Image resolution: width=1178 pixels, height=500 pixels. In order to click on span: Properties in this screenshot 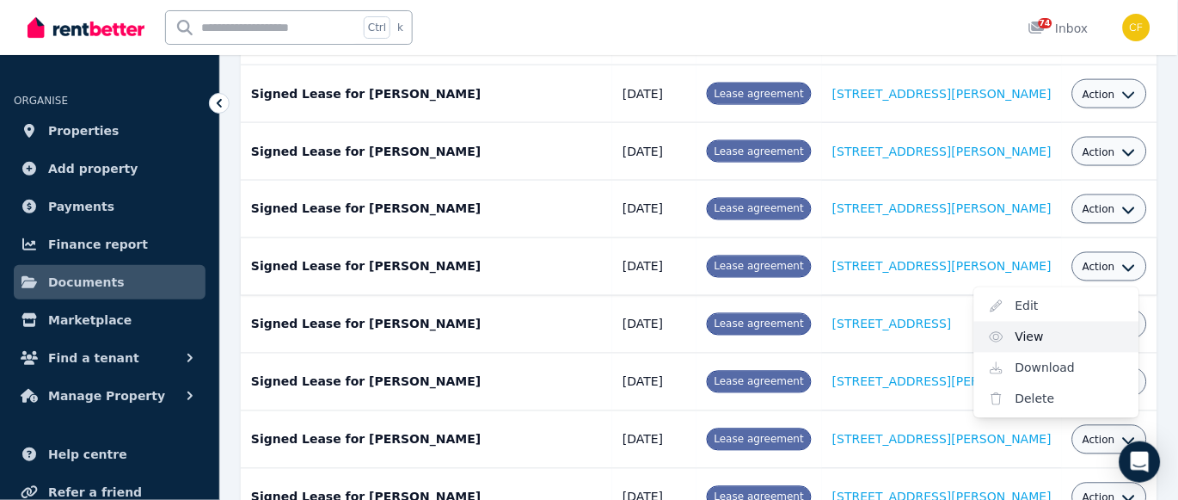, I will do `click(83, 131)`.